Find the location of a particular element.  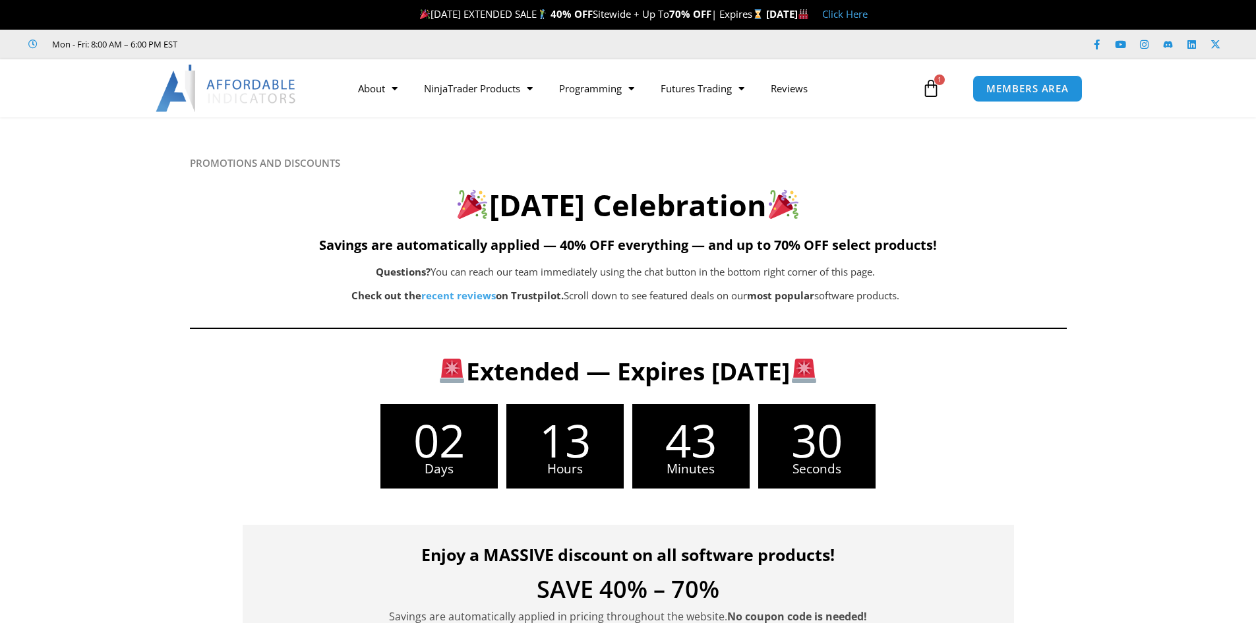

span: Hours is located at coordinates (565, 469).